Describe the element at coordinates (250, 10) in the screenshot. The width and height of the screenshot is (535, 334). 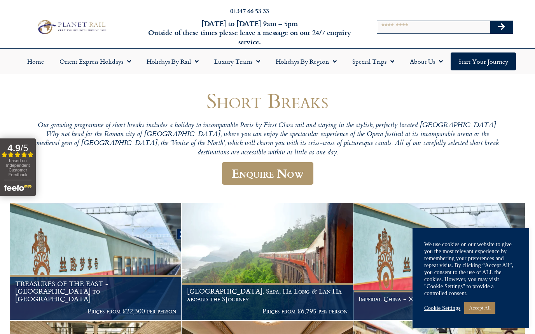
I see `a: 01347 66 53 33` at that location.